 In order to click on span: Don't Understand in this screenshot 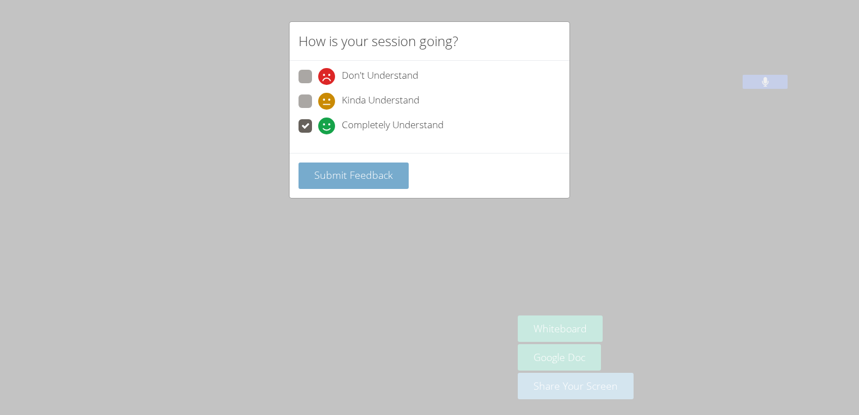, I will do `click(380, 76)`.